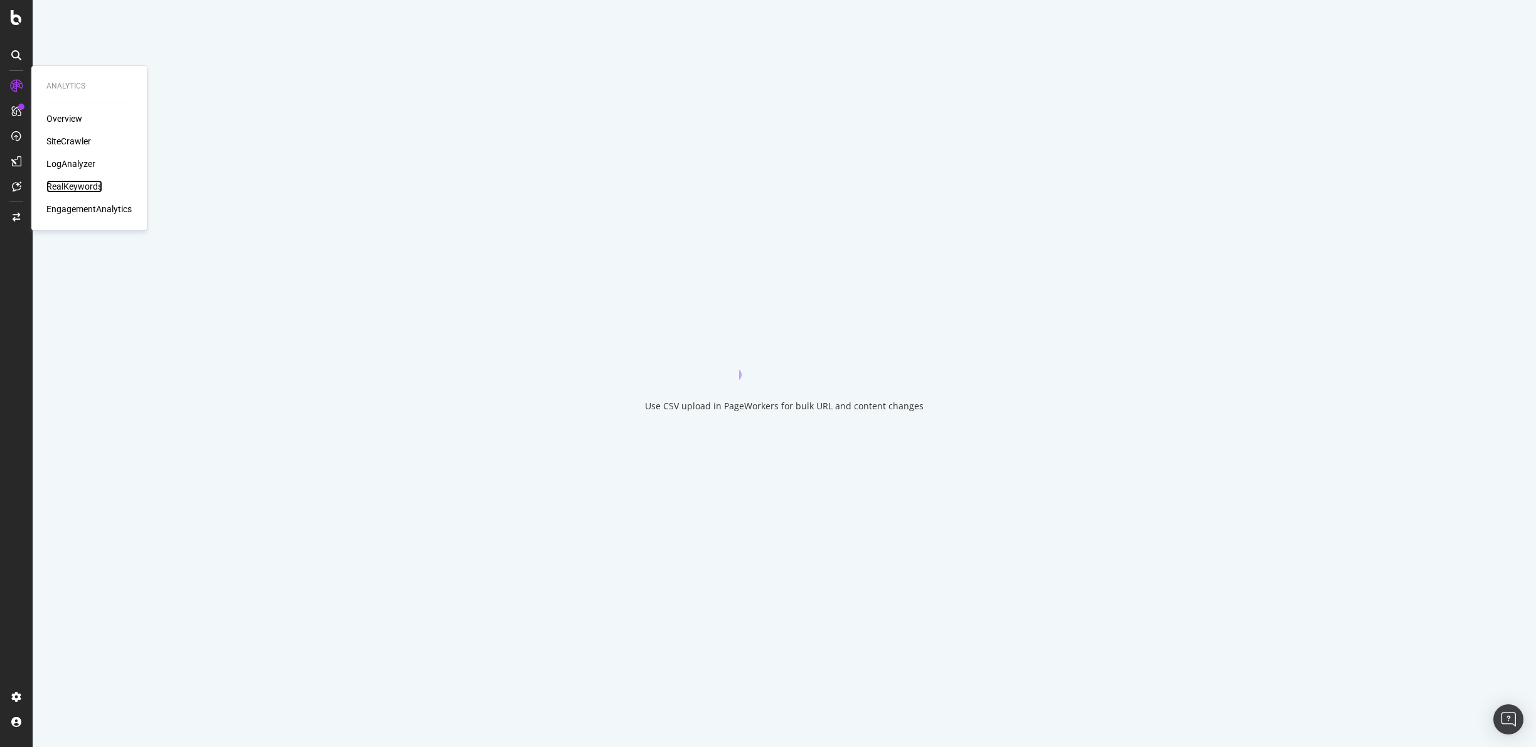  I want to click on div: Use CSV upload in PageWorkers for bulk URL and content changes, so click(785, 406).